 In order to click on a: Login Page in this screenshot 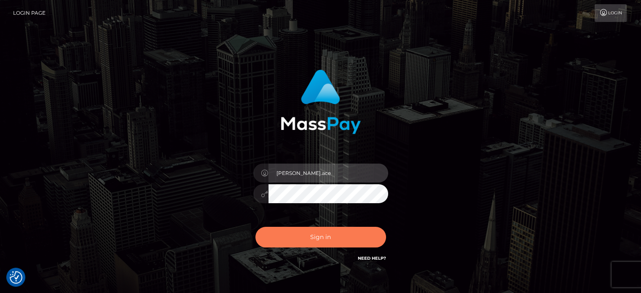, I will do `click(29, 13)`.